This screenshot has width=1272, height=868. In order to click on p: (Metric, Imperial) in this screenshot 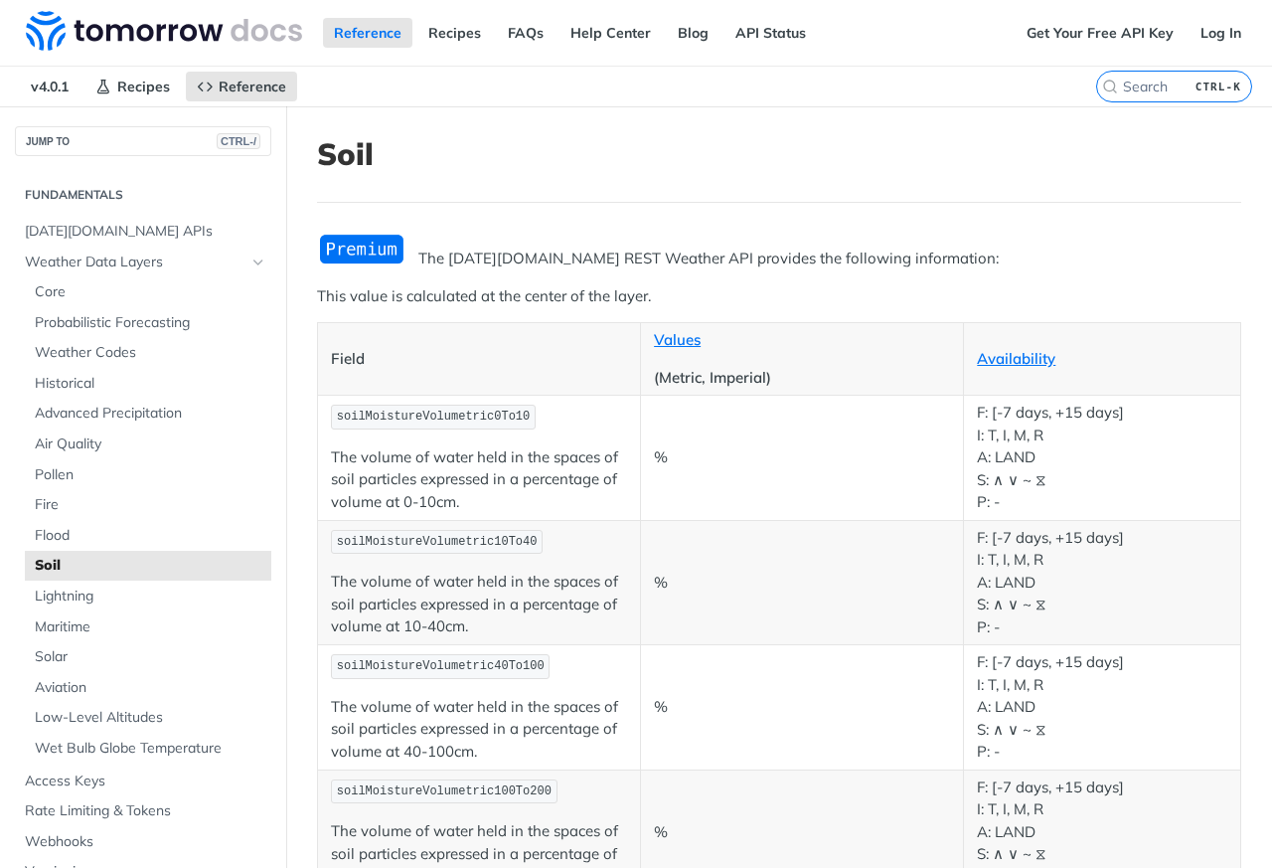, I will do `click(802, 378)`.